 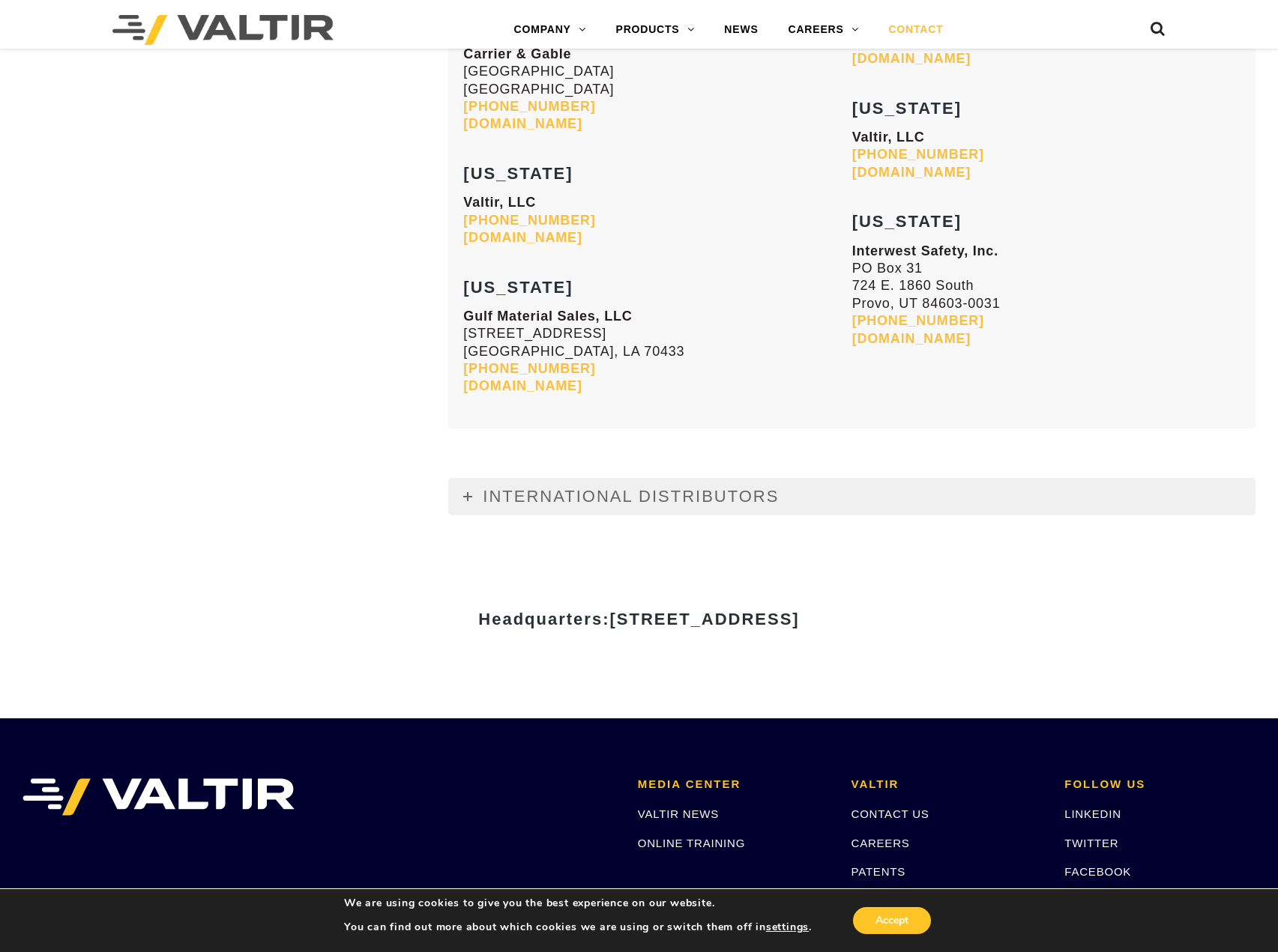 What do you see at coordinates (578, 927) in the screenshot?
I see `p: You can find out more about which cookies we are using or switch them off in .` at bounding box center [578, 927].